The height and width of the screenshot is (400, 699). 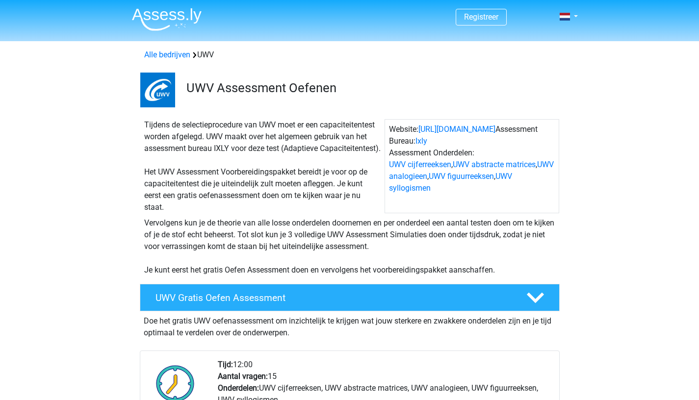 What do you see at coordinates (494, 164) in the screenshot?
I see `a: UWV abstracte matrices` at bounding box center [494, 164].